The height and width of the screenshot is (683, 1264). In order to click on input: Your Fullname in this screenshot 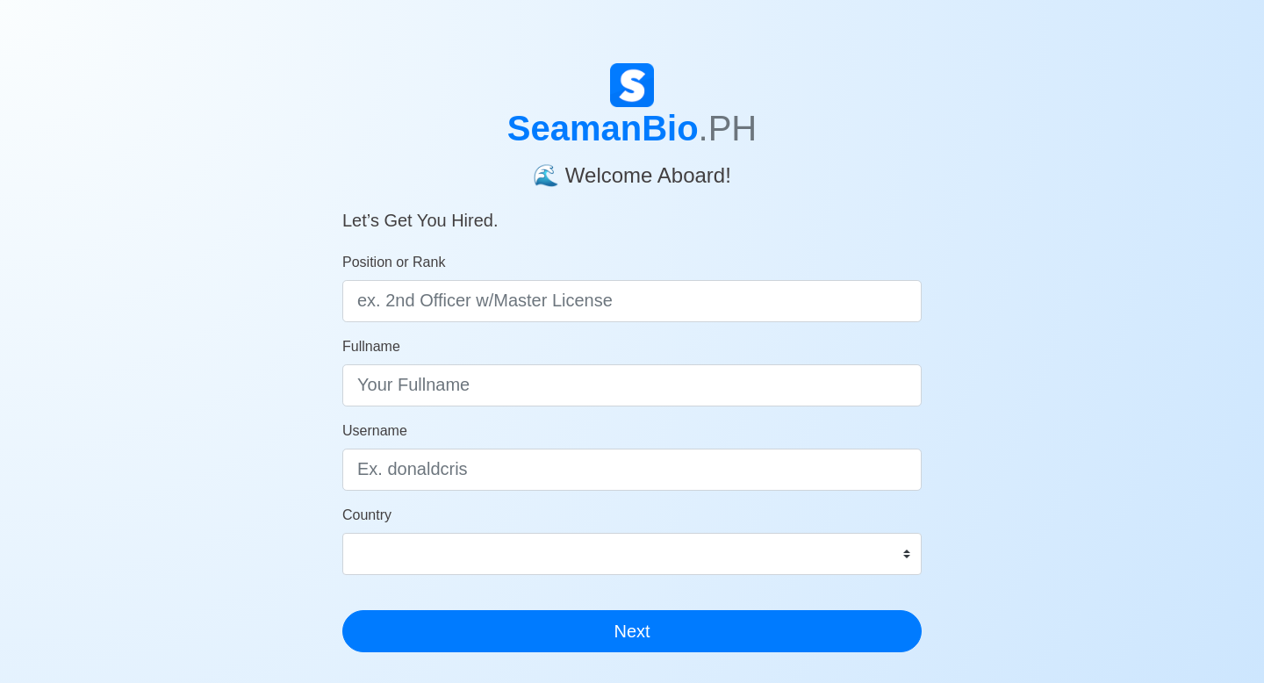, I will do `click(632, 385)`.